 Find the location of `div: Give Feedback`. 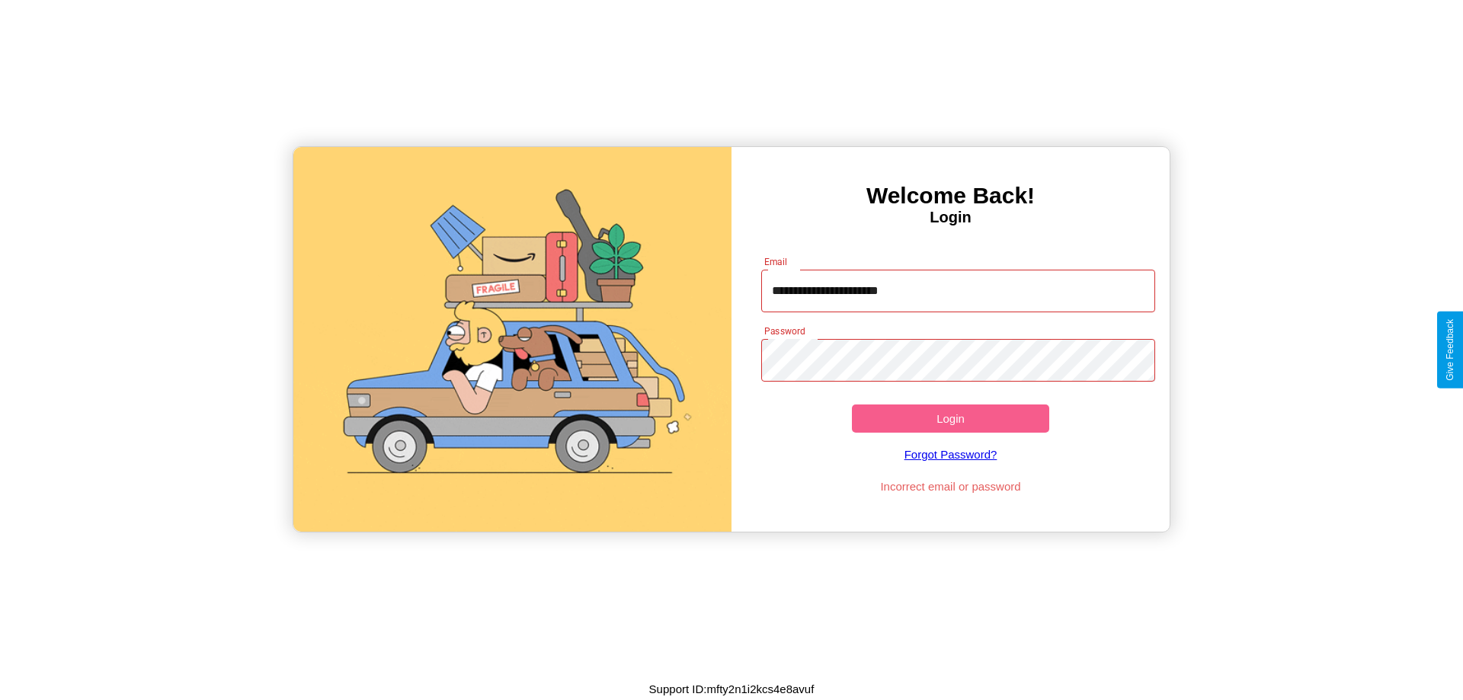

div: Give Feedback is located at coordinates (1450, 350).